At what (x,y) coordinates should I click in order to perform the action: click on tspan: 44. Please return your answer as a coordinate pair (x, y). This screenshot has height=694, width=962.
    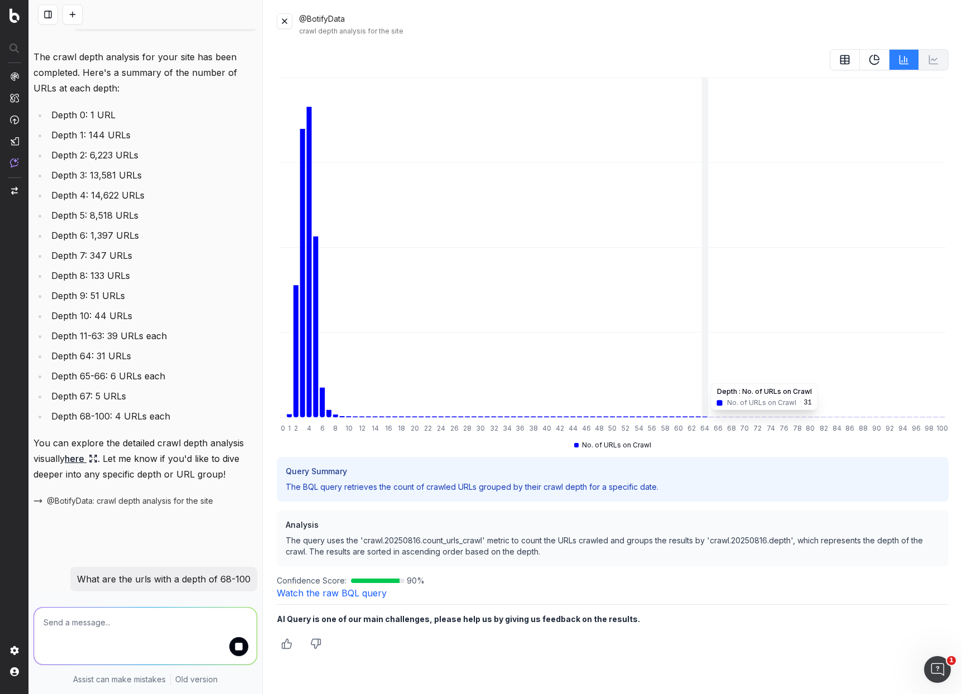
    Looking at the image, I should click on (573, 428).